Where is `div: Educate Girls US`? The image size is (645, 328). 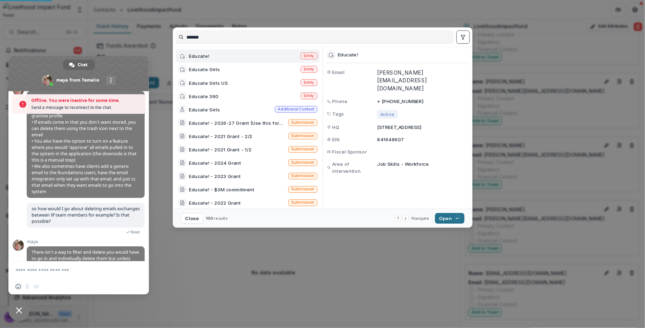
div: Educate Girls US is located at coordinates (208, 83).